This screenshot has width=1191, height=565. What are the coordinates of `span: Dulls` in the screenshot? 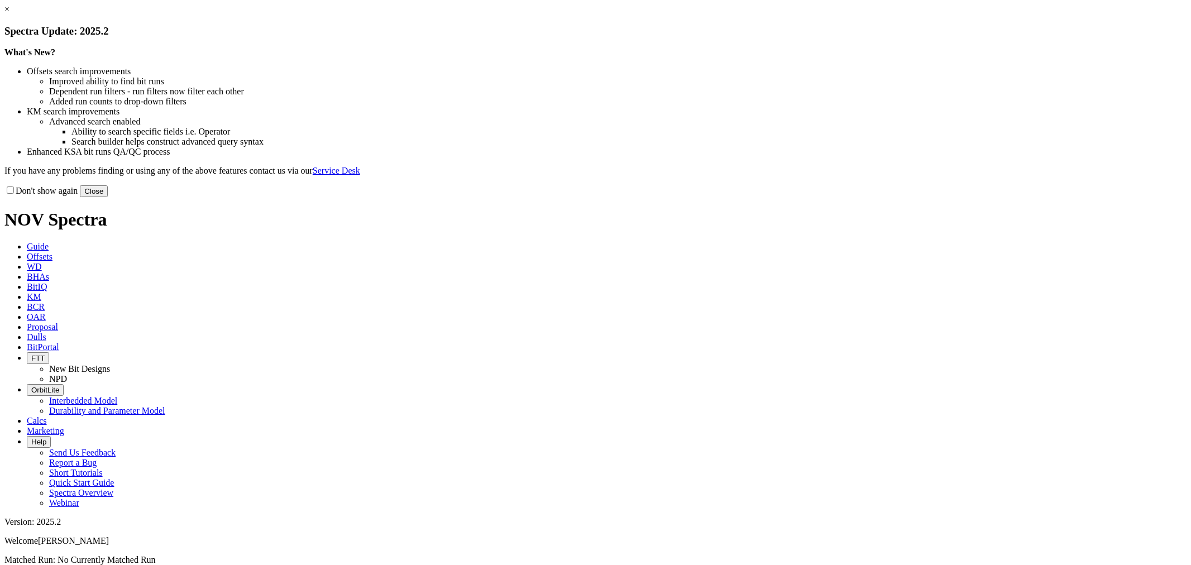 It's located at (36, 337).